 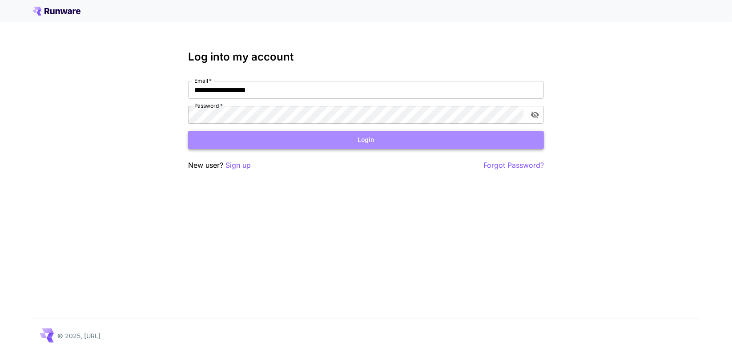 What do you see at coordinates (238, 165) in the screenshot?
I see `p: Sign up` at bounding box center [238, 165].